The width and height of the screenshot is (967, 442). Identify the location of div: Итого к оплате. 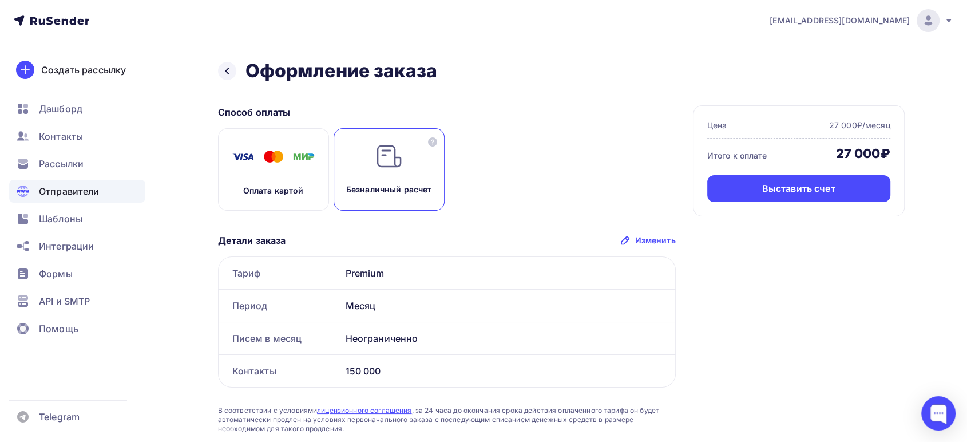
(737, 156).